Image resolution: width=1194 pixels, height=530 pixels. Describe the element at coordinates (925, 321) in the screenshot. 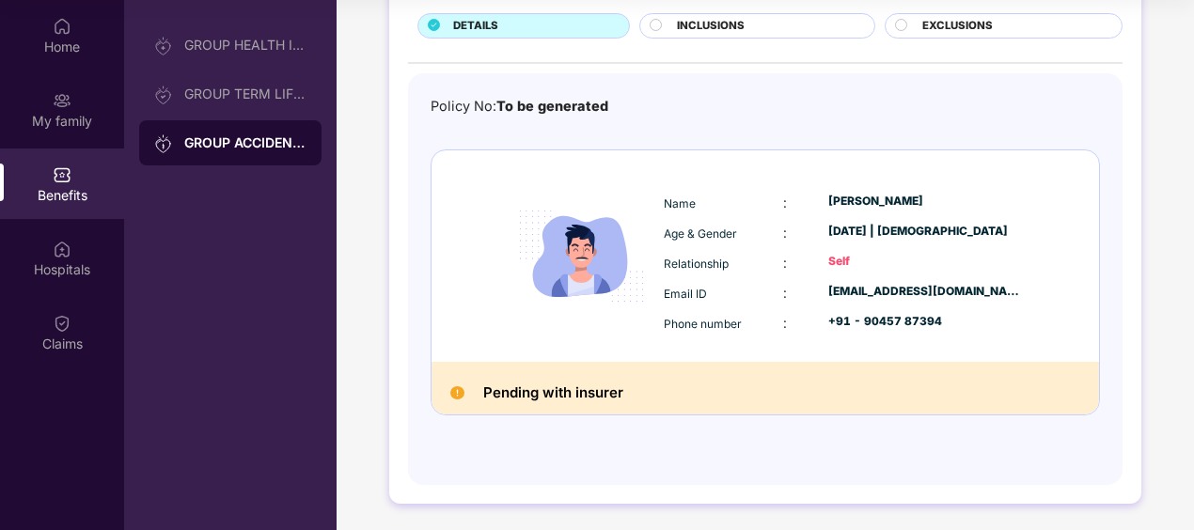

I see `div: +91 - 90457 87394` at that location.